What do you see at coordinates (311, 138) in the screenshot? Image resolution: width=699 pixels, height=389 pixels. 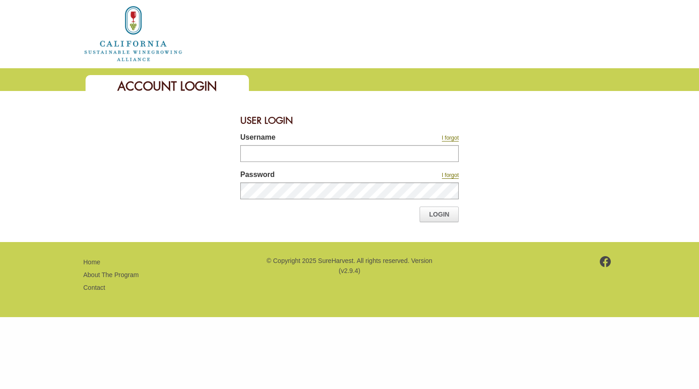 I see `label: Username` at bounding box center [311, 138].